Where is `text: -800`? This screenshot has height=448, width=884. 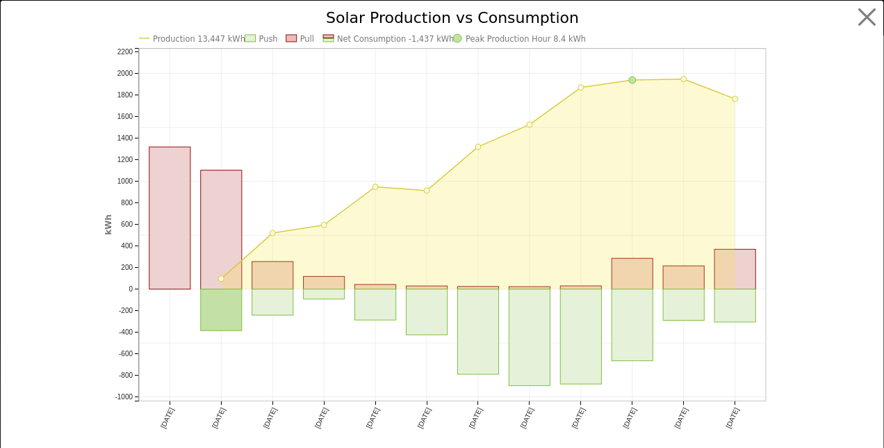
text: -800 is located at coordinates (126, 375).